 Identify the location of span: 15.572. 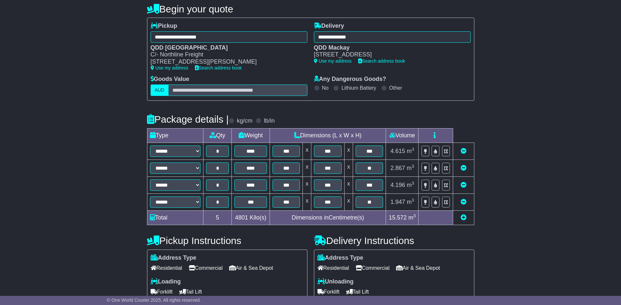
(397, 217).